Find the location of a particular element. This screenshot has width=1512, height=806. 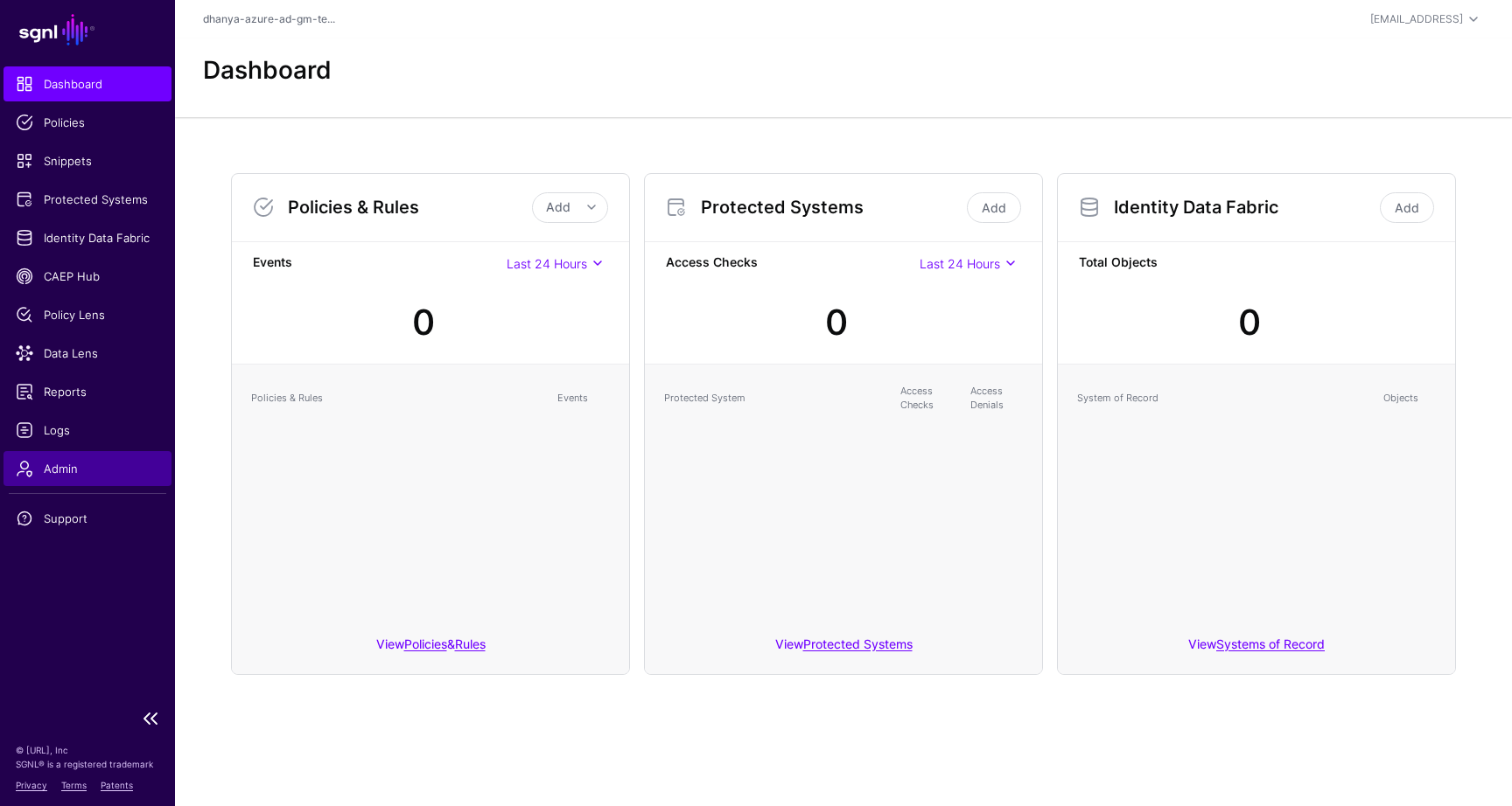

span: Reports is located at coordinates (88, 392).